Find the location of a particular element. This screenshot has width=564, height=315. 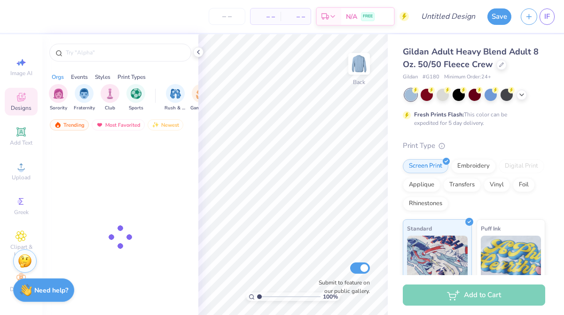

span: Sports is located at coordinates (136, 108).